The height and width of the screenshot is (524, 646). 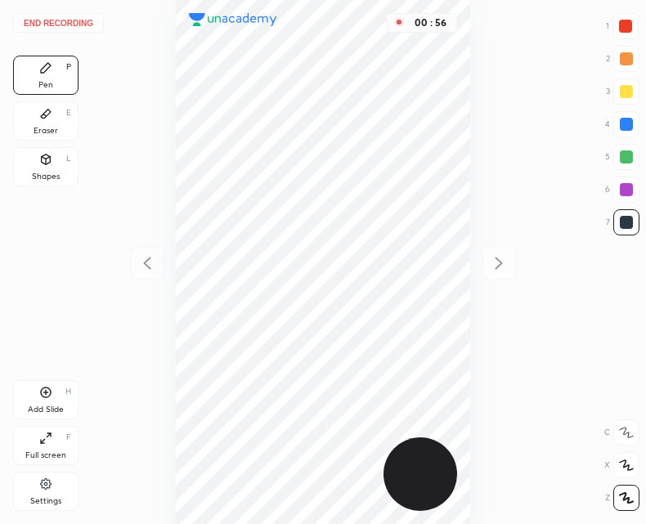 I want to click on div: 3, so click(x=622, y=92).